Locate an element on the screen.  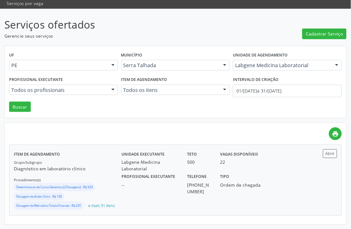
label: Vagas disponíveis is located at coordinates (239, 154).